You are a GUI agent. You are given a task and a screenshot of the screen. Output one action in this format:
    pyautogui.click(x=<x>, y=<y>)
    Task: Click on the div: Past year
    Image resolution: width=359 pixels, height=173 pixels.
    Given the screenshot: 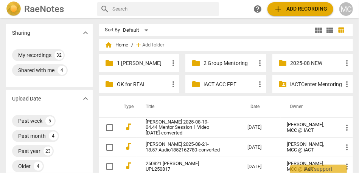 What is the action you would take?
    pyautogui.click(x=29, y=151)
    